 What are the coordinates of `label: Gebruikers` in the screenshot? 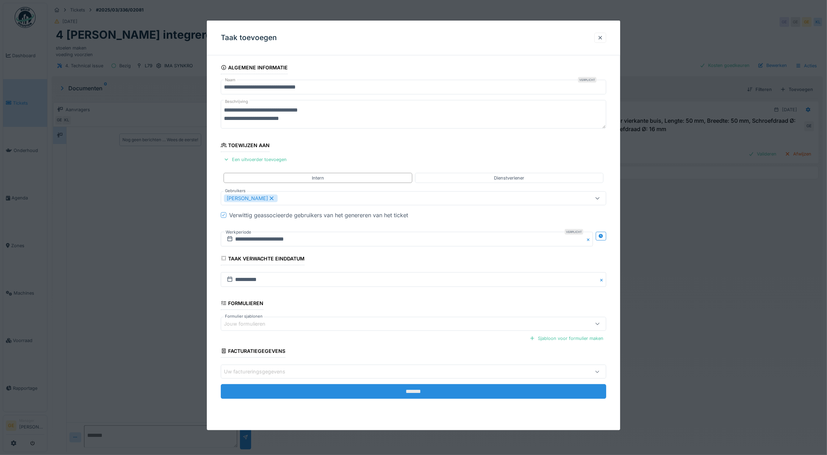 It's located at (235, 191).